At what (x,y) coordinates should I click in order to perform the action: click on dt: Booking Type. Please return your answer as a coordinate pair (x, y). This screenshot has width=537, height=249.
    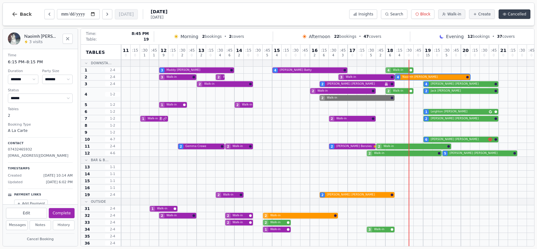
    Looking at the image, I should click on (40, 125).